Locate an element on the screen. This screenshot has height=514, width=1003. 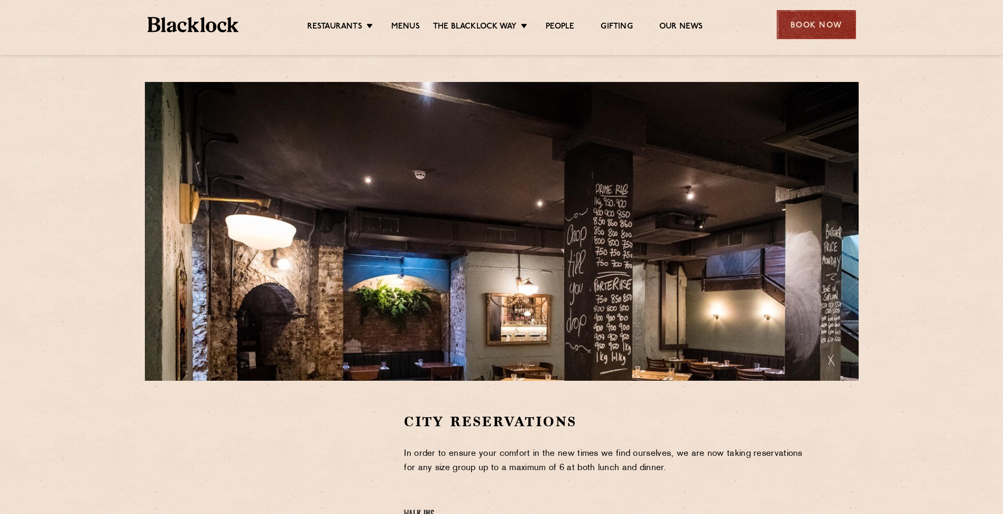
a: Gifting is located at coordinates (617, 28).